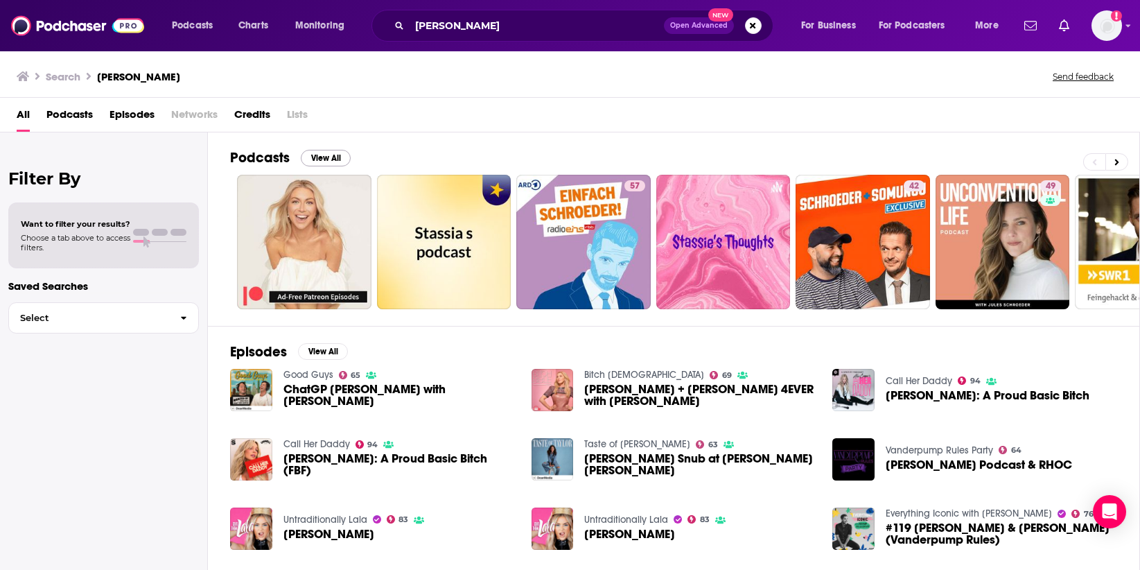 Image resolution: width=1140 pixels, height=570 pixels. I want to click on img: Podchaser - Follow, Share and Rate Podcasts, so click(78, 26).